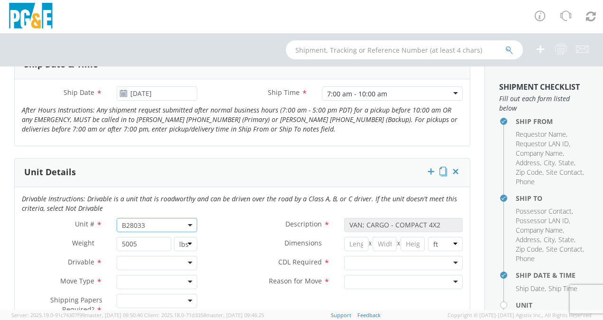  Describe the element at coordinates (204, 314) in the screenshot. I see `span: Client: 2025.18.0-71d3358` at that location.